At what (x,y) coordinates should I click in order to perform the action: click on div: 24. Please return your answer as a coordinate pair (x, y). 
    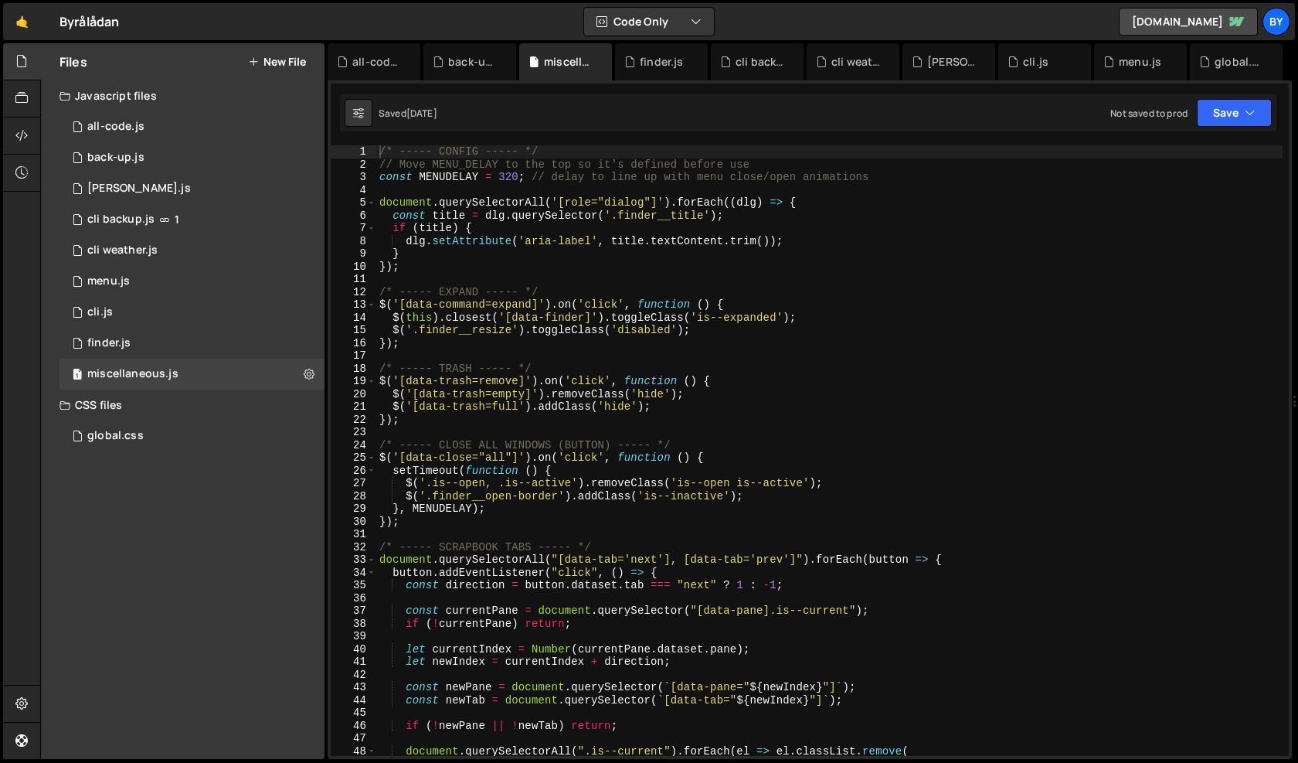
    Looking at the image, I should click on (353, 445).